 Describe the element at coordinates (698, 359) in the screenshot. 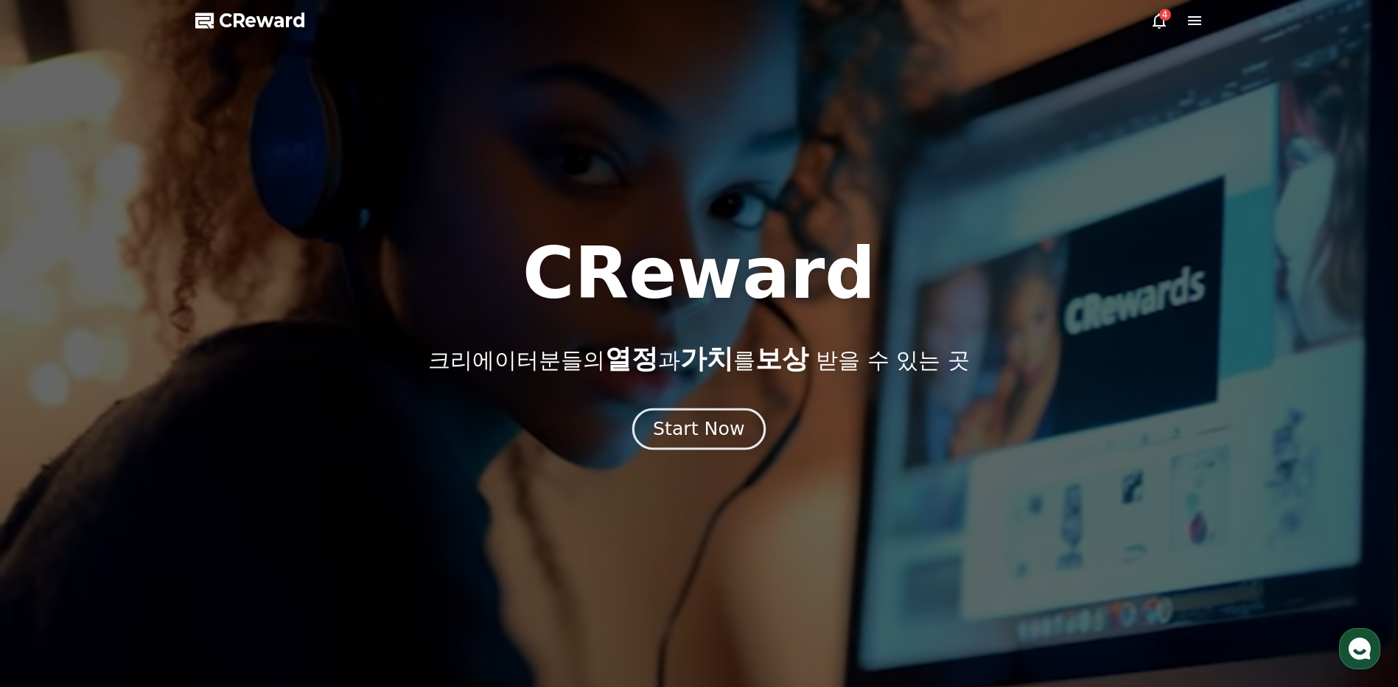

I see `p: 크리에이터분들의 과 를 받을 수 있는 곳` at that location.